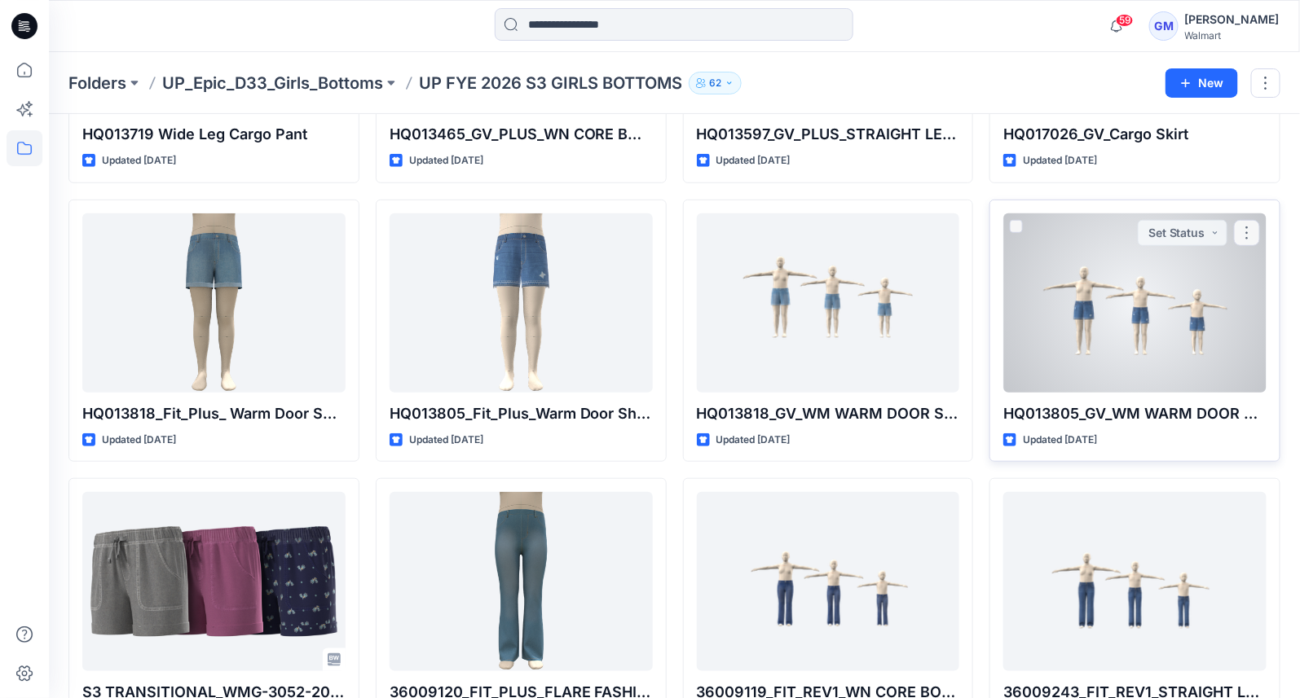  What do you see at coordinates (1135, 303) in the screenshot?
I see `a: HQ013805_GV_WM WARM DOOR SHORT (Opt1-FRAYED HEM)` at bounding box center [1135, 303].